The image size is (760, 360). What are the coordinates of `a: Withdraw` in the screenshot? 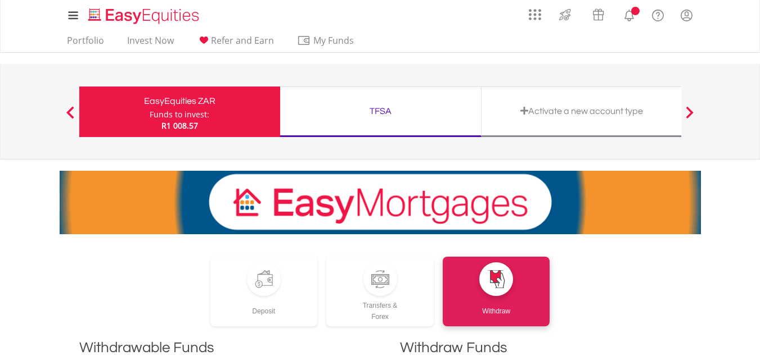 It's located at (496, 292).